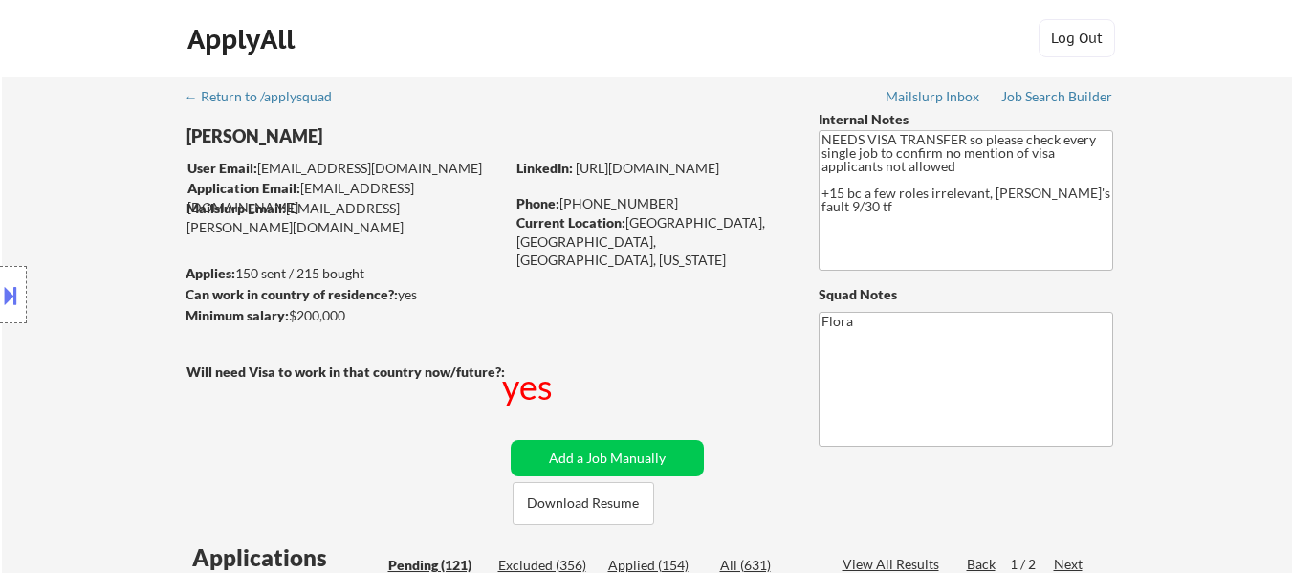 This screenshot has width=1292, height=573. What do you see at coordinates (344, 315) in the screenshot?
I see `div: $200,000` at bounding box center [344, 315].